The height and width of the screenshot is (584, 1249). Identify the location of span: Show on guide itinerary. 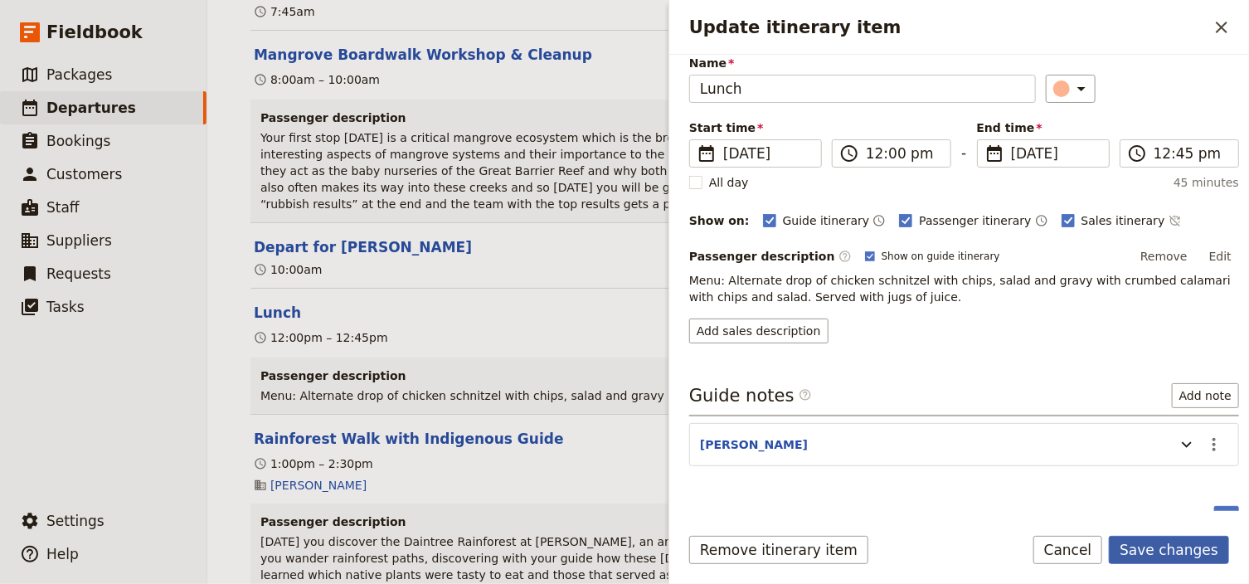
(940, 256).